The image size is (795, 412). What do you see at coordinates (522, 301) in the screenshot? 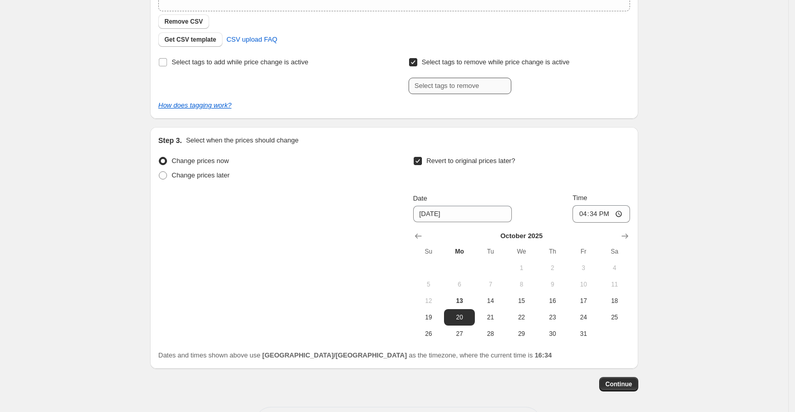
I see `button: Wednesday October 15 2025` at bounding box center [522, 301].